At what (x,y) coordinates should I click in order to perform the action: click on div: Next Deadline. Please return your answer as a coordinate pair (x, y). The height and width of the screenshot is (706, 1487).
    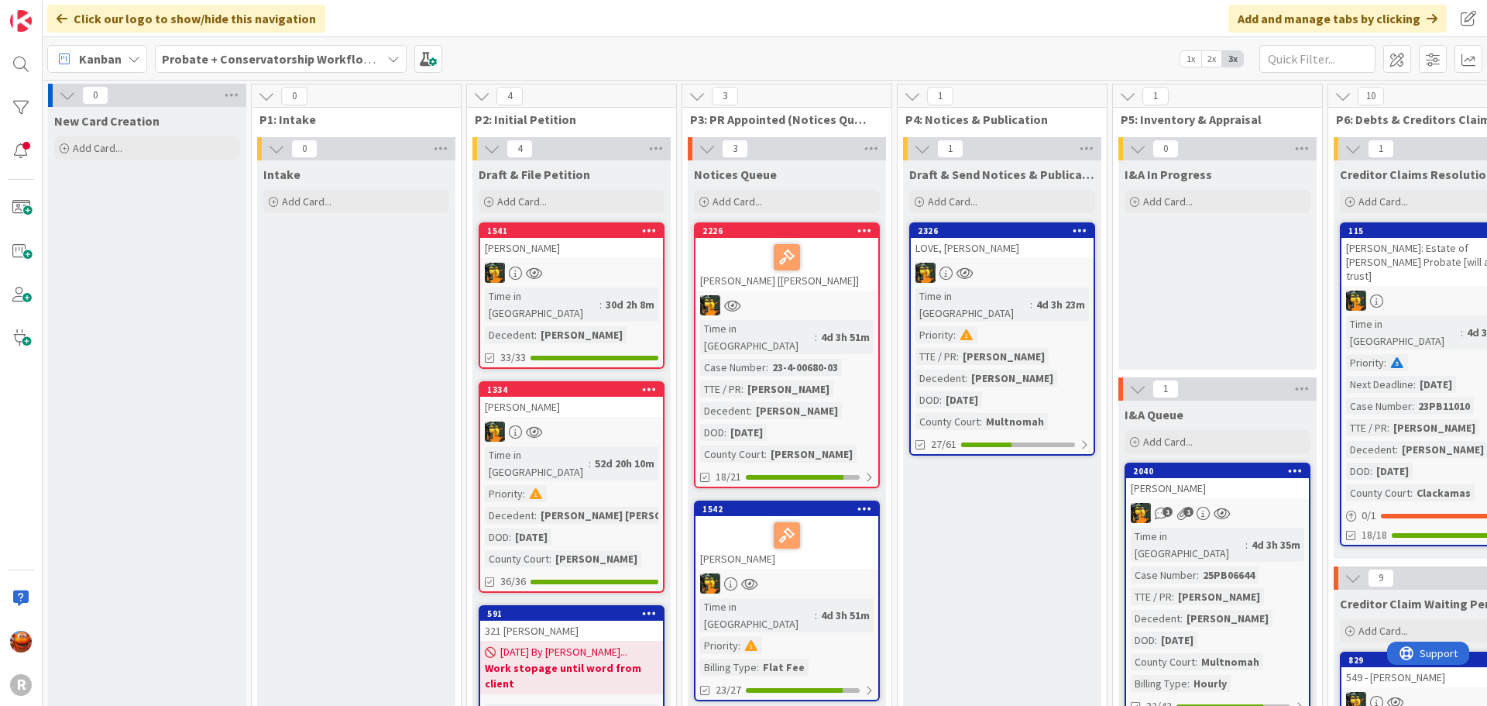
    Looking at the image, I should click on (1379, 384).